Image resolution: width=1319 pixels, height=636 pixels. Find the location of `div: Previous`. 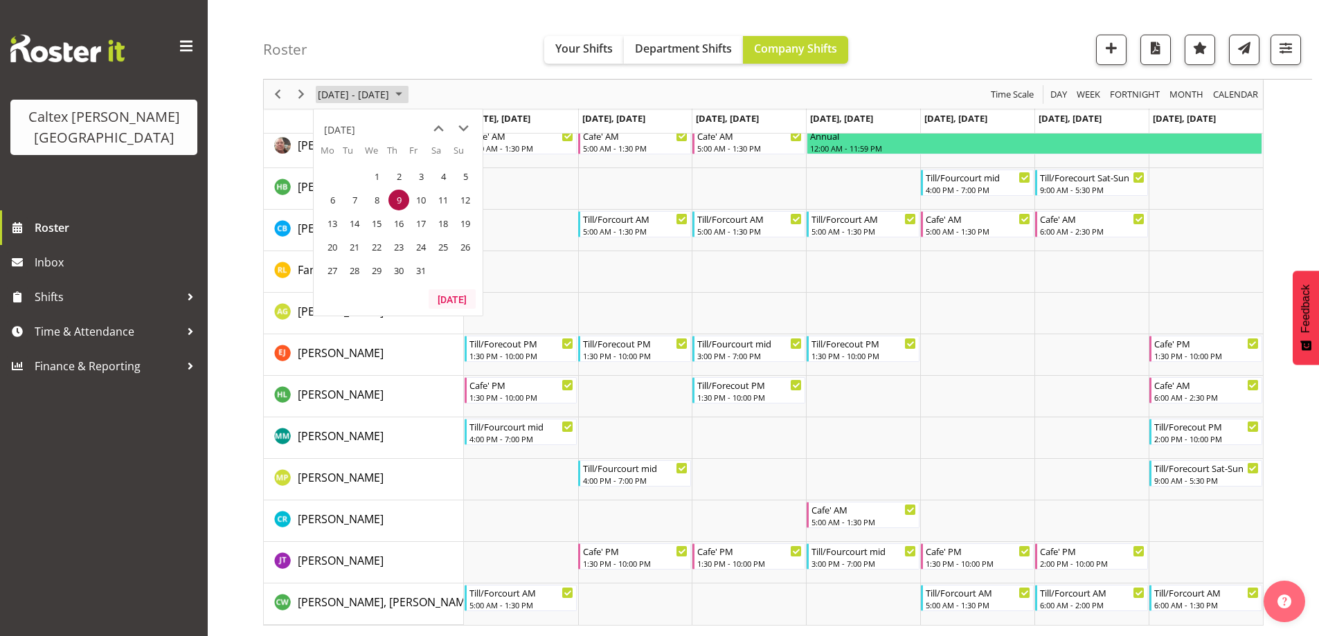

div: Previous is located at coordinates (278, 94).